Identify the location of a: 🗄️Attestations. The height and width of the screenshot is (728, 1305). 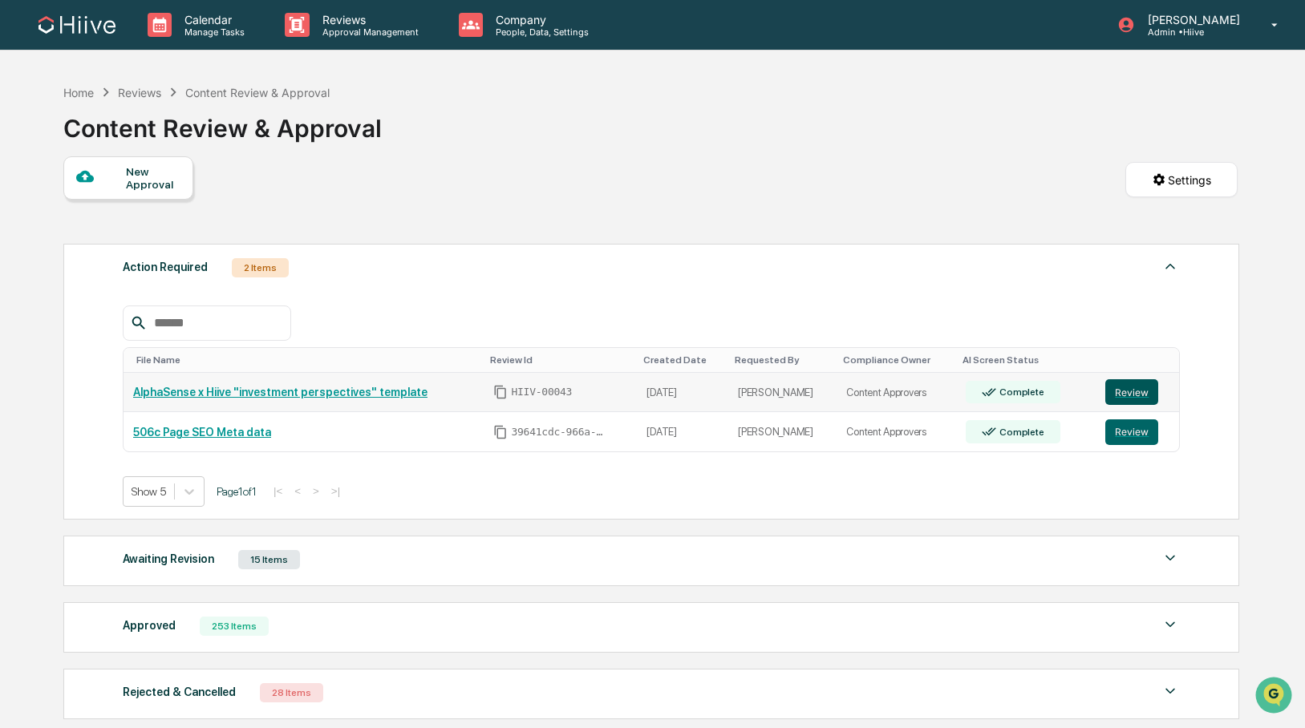
(157, 210).